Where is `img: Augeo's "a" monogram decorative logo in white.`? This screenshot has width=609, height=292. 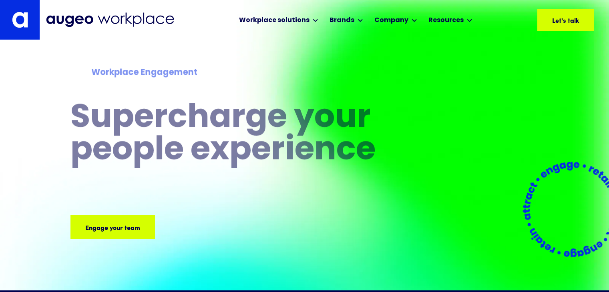 img: Augeo's "a" monogram decorative logo in white. is located at coordinates (20, 20).